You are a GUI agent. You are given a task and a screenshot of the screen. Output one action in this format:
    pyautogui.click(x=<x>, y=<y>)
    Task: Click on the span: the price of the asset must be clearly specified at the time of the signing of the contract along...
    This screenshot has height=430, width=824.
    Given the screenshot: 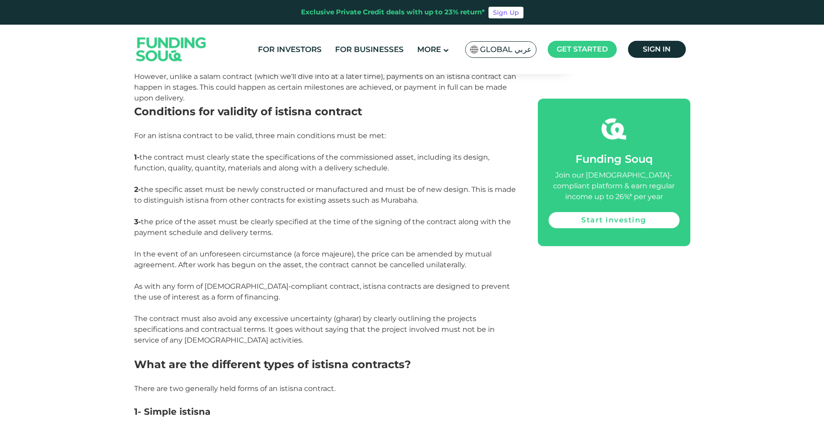 What is the action you would take?
    pyautogui.click(x=323, y=227)
    